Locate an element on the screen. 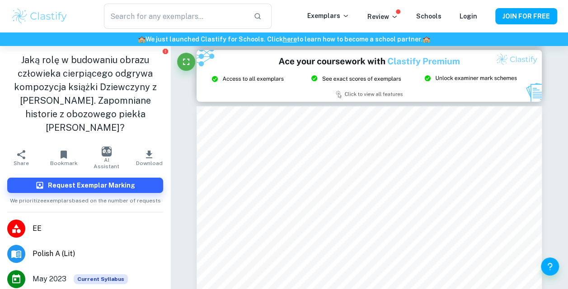 This screenshot has width=568, height=289. a: here is located at coordinates (289, 39).